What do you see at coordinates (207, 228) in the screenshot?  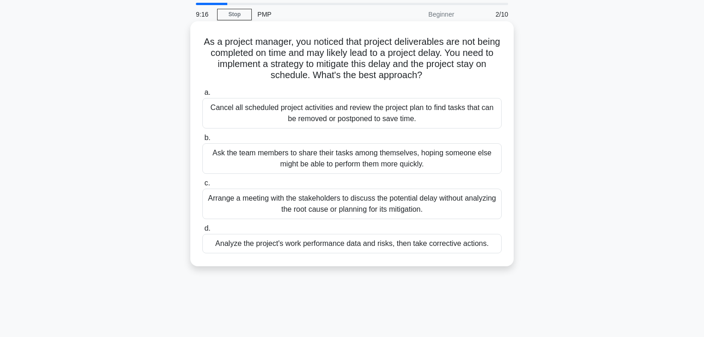 I see `span: d.` at bounding box center [207, 228].